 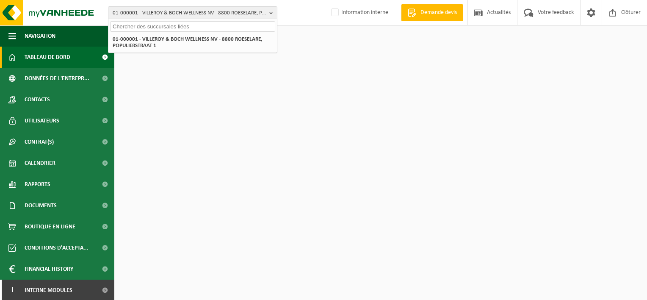 I want to click on span: Conditions d'accepta..., so click(x=56, y=248).